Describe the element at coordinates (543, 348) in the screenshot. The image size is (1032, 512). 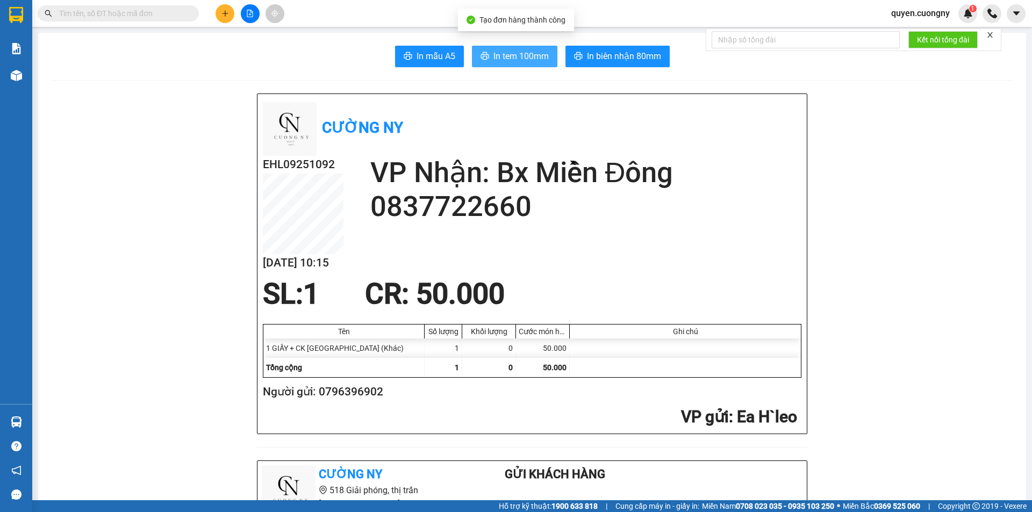
I see `div: 50.000` at that location.